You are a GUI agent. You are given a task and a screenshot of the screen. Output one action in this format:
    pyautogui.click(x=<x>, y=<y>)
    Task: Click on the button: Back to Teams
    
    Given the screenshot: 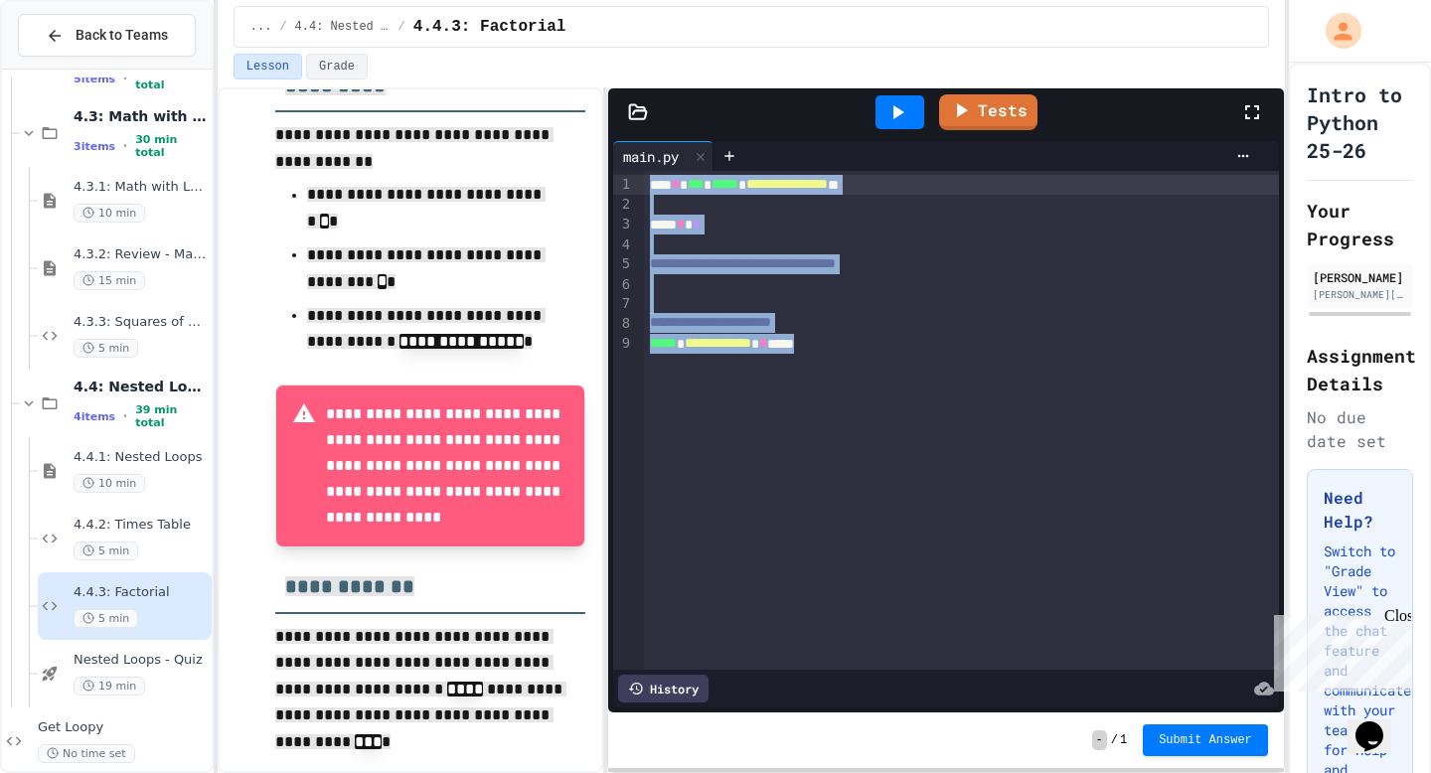 What is the action you would take?
    pyautogui.click(x=106, y=35)
    